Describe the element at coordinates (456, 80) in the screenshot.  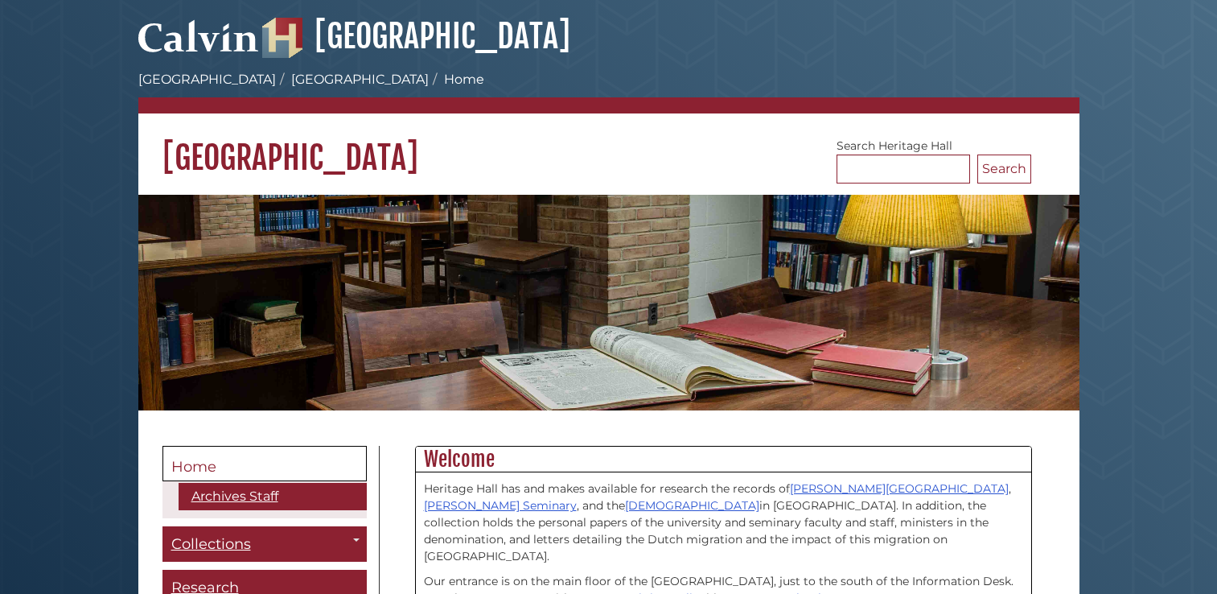
I see `li: Home` at that location.